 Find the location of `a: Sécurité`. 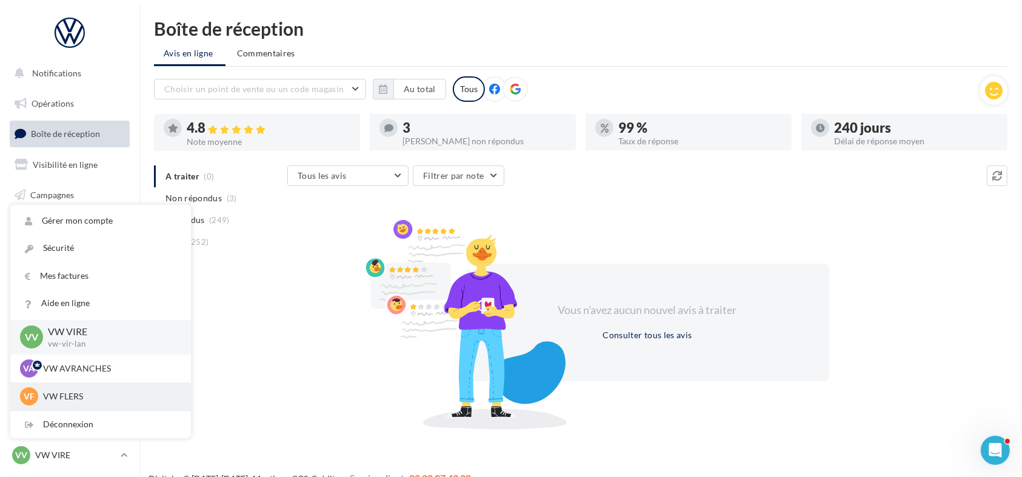

a: Sécurité is located at coordinates (101, 248).